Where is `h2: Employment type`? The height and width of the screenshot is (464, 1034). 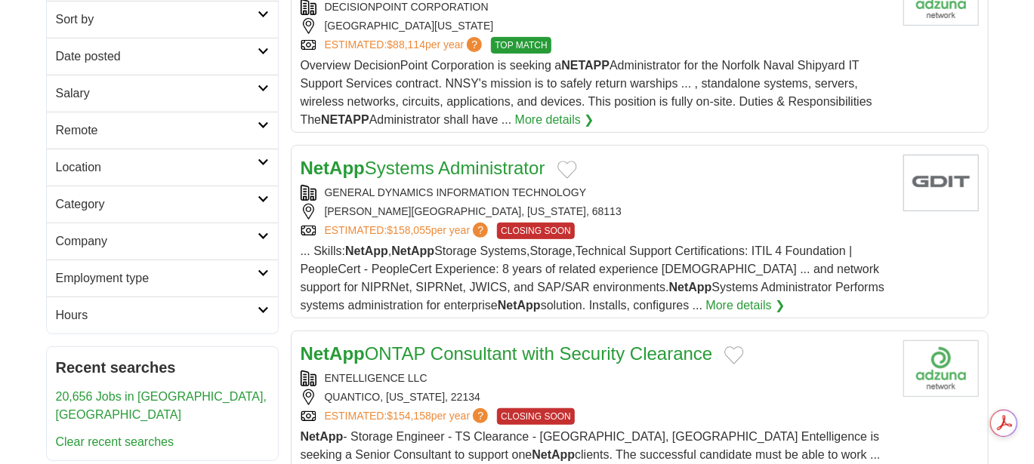 h2: Employment type is located at coordinates (156, 279).